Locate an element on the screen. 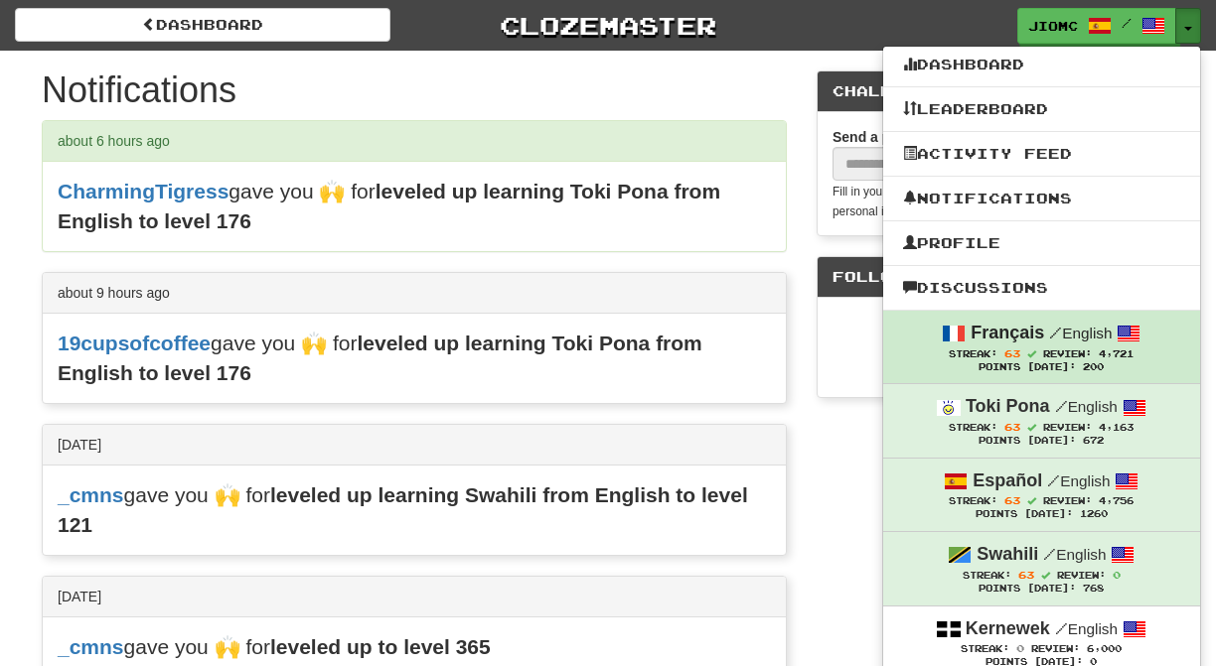 The width and height of the screenshot is (1216, 666). strong: Swahili is located at coordinates (1007, 554).